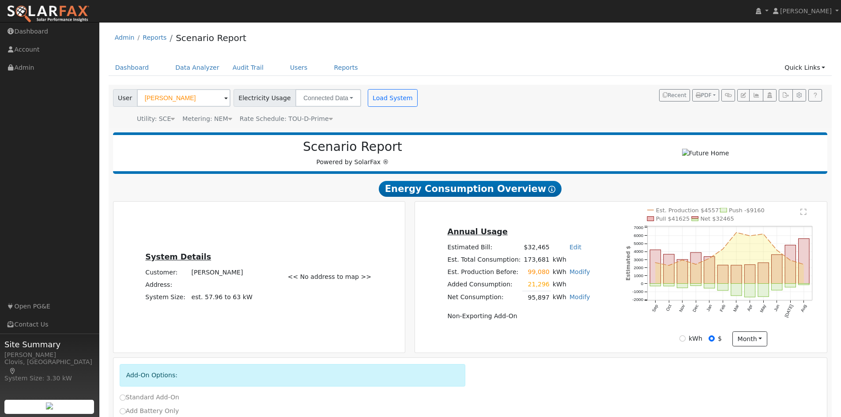  Describe the element at coordinates (805, 68) in the screenshot. I see `a: Quick Links` at that location.